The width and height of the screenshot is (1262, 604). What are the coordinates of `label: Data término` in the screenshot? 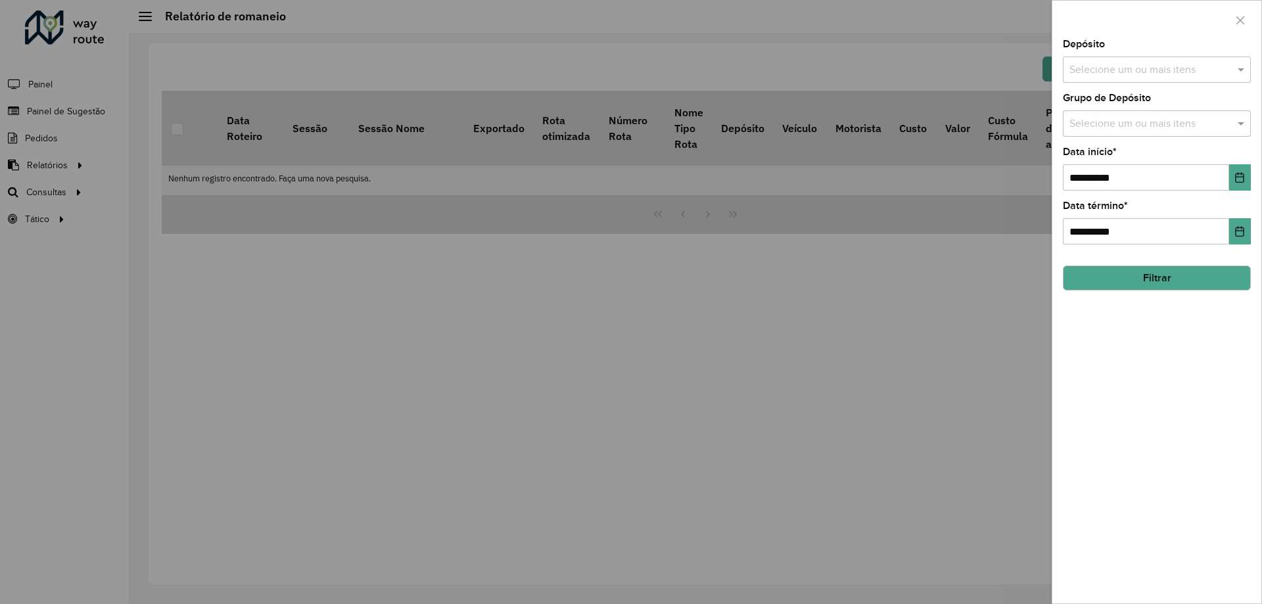 It's located at (1095, 206).